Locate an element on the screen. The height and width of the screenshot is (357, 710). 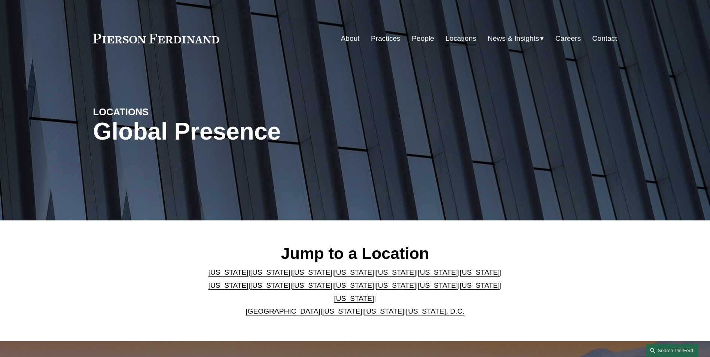
h4: LOCATIONS is located at coordinates (159, 112).